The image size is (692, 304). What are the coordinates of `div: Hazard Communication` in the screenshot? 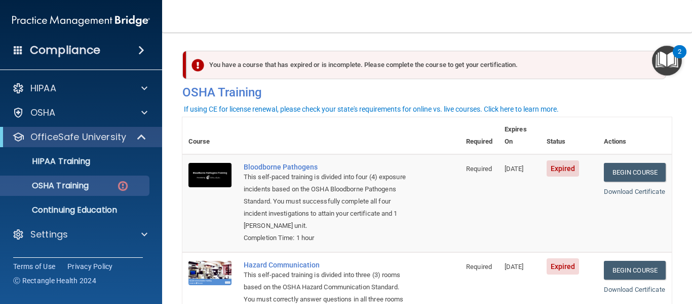 It's located at (326, 265).